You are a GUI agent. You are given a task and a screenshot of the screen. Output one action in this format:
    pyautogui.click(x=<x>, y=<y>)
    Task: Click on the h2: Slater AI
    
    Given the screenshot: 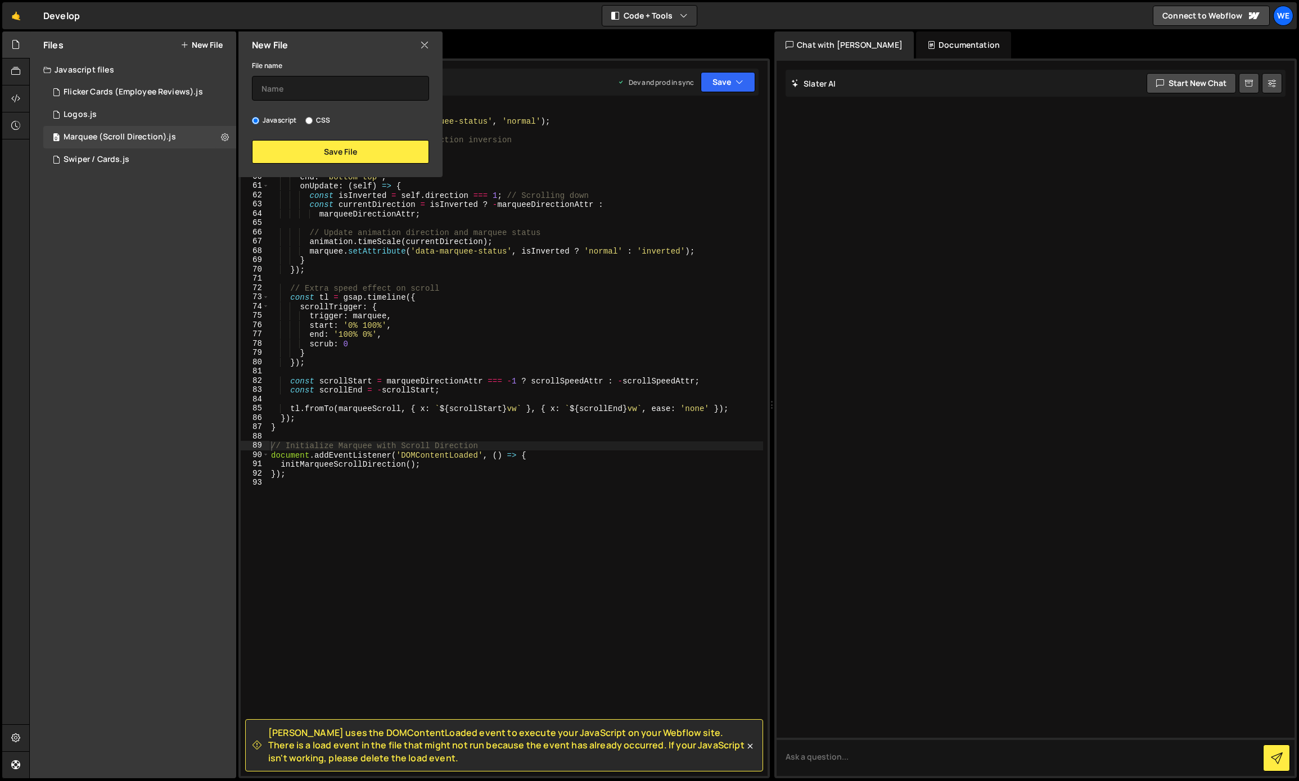 What is the action you would take?
    pyautogui.click(x=814, y=83)
    